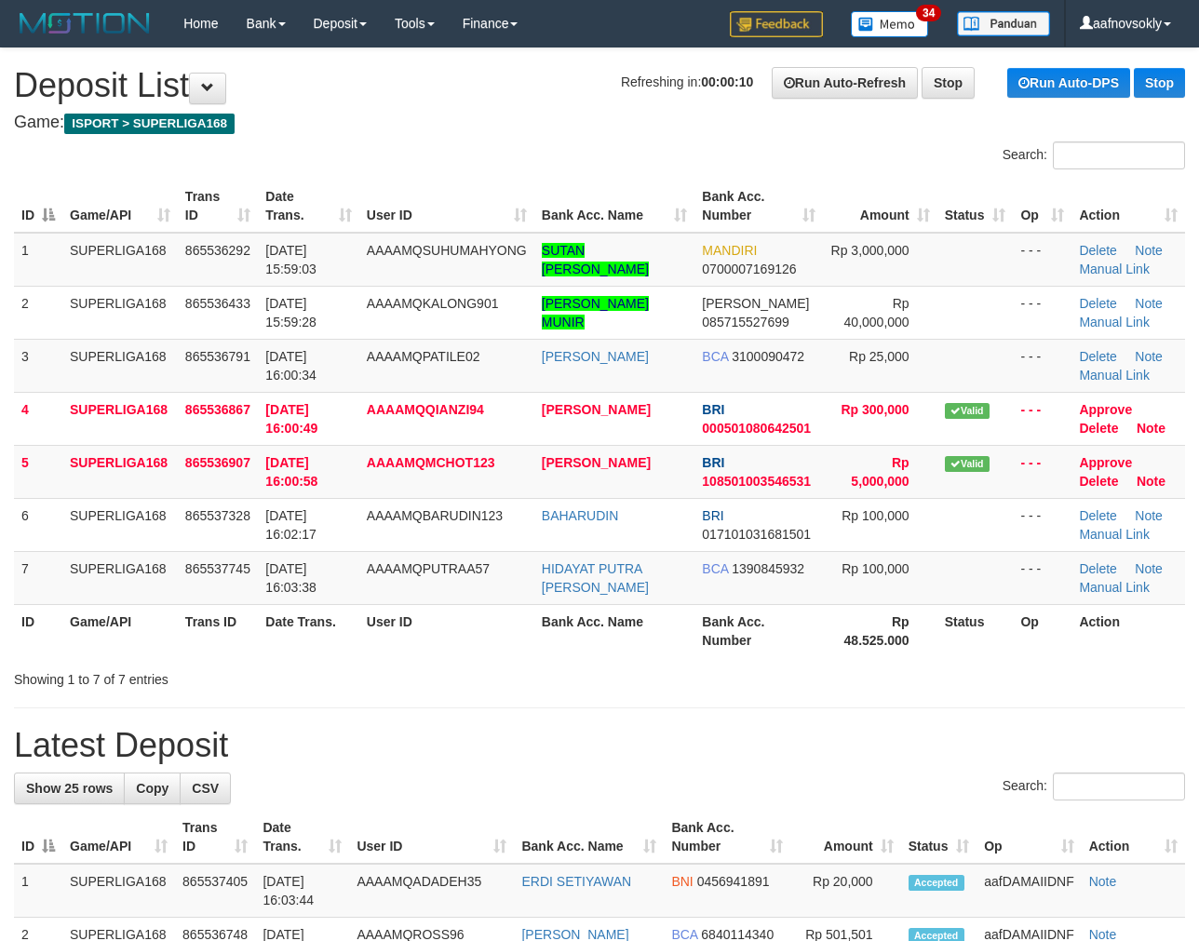  Describe the element at coordinates (727, 82) in the screenshot. I see `strong: 00:00:10` at that location.